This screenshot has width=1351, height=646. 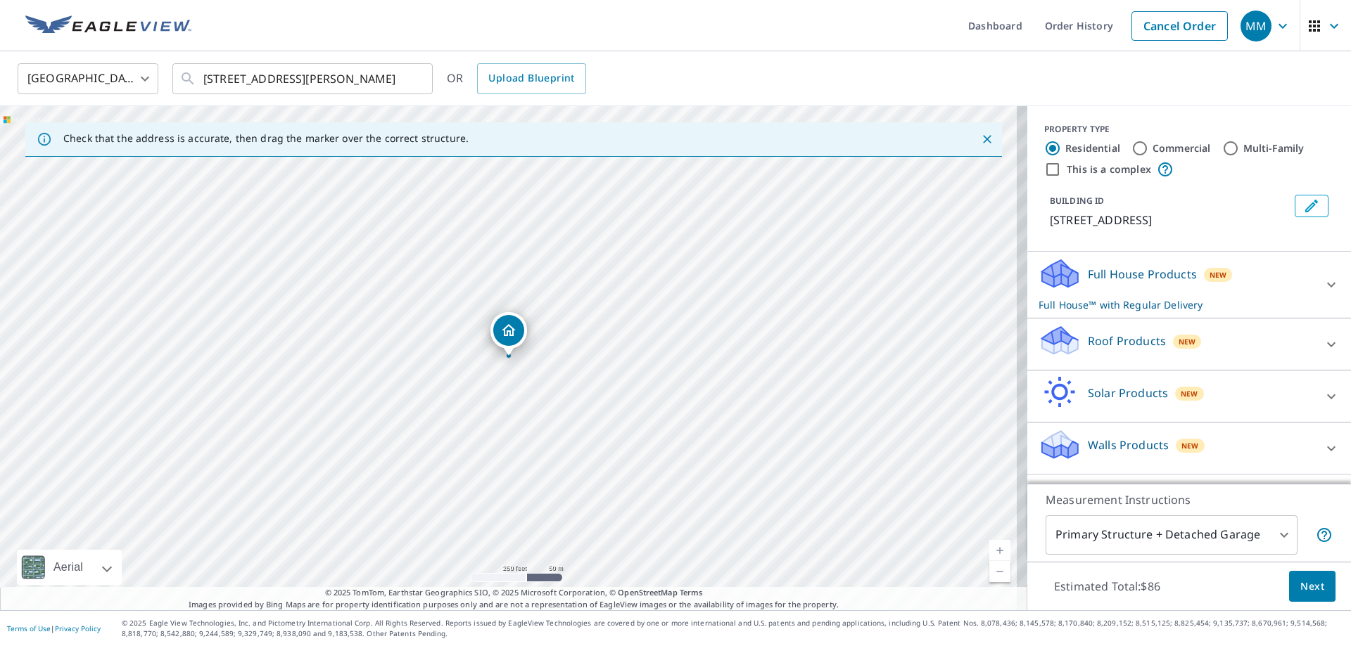 I want to click on a: Current Level 17, Zoom In, so click(x=1000, y=551).